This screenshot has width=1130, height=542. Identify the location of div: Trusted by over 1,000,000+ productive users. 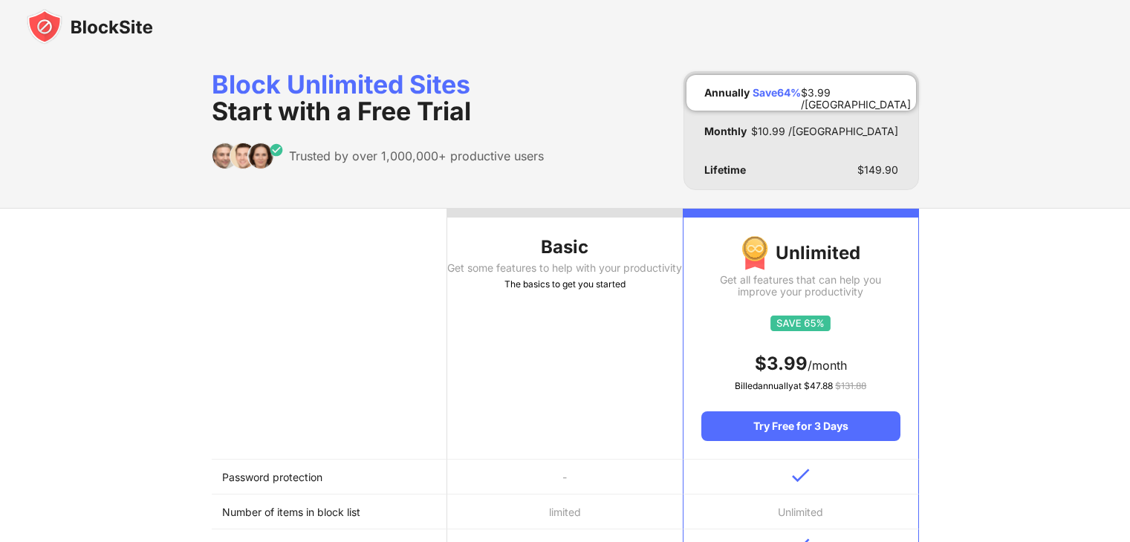
(416, 156).